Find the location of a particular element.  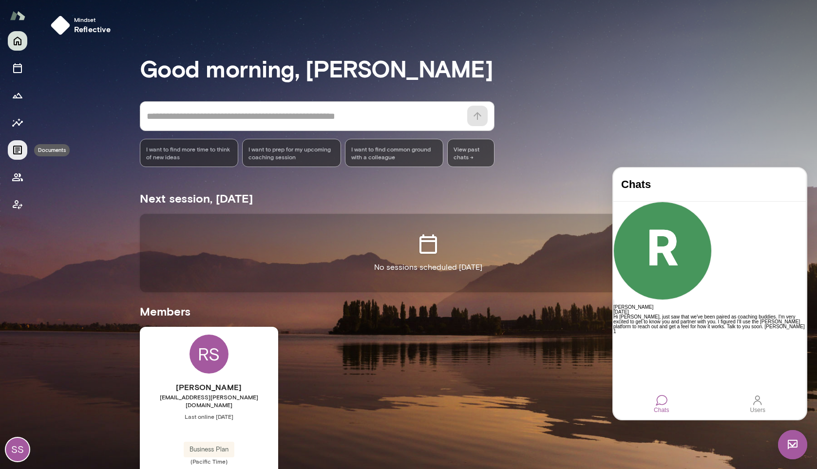

button: Home is located at coordinates (18, 41).